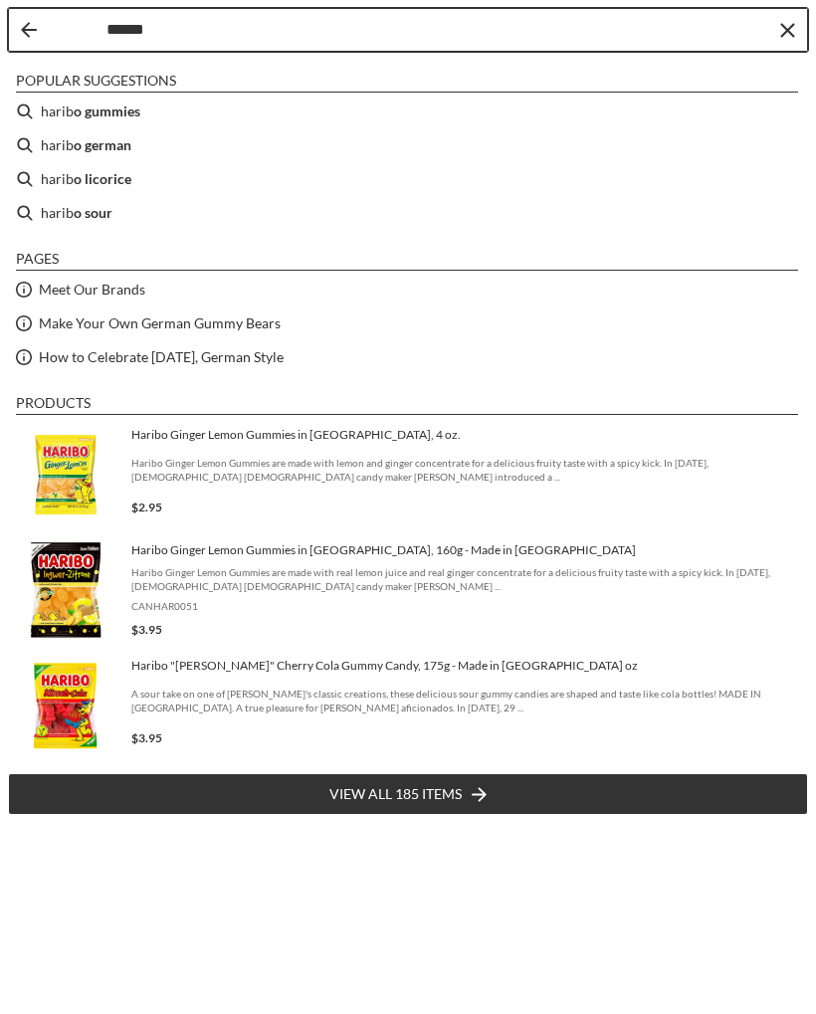 The width and height of the screenshot is (816, 1014). Describe the element at coordinates (408, 179) in the screenshot. I see `li: haribo licorice` at that location.